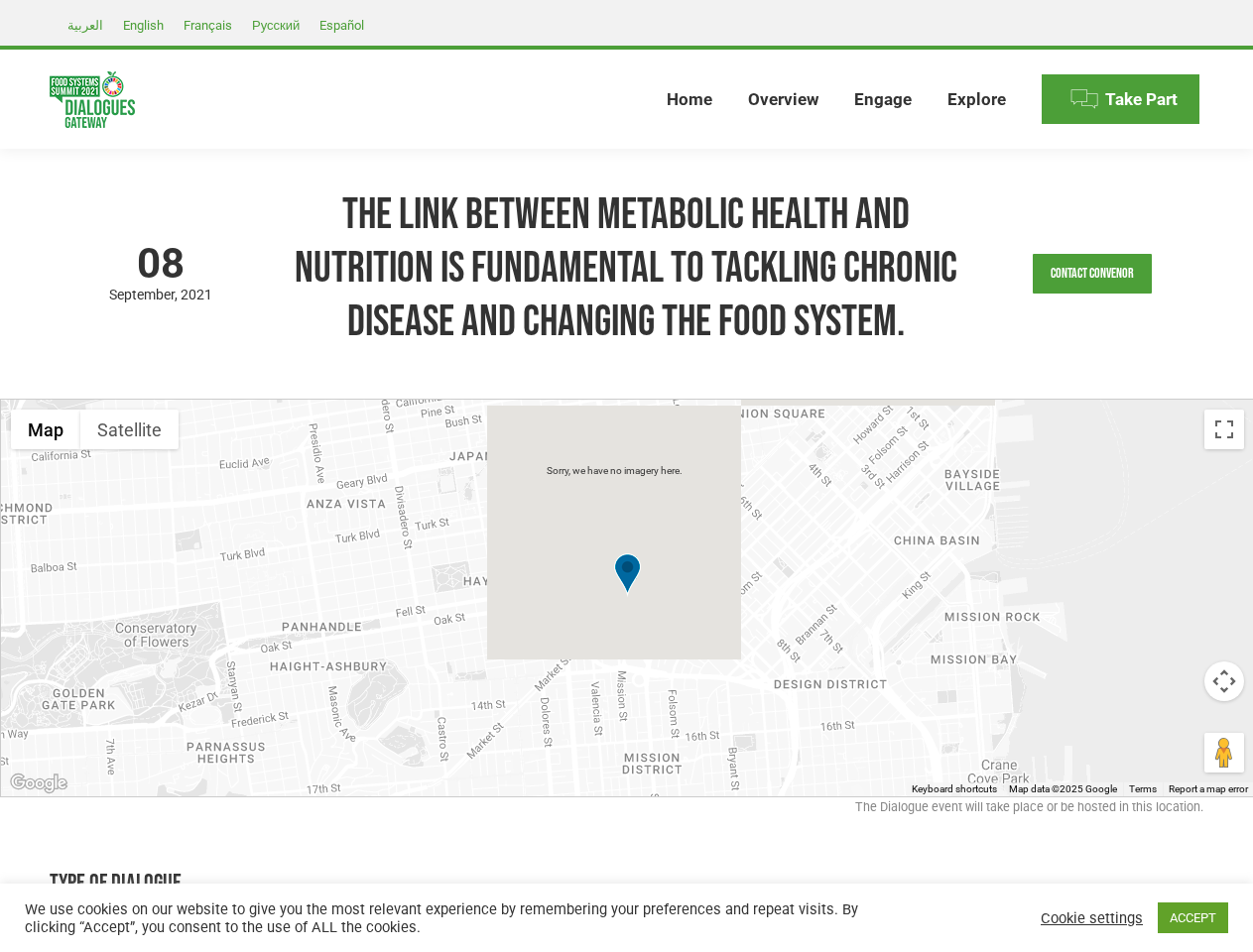  What do you see at coordinates (39, 783) in the screenshot?
I see `img: Google` at bounding box center [39, 783].